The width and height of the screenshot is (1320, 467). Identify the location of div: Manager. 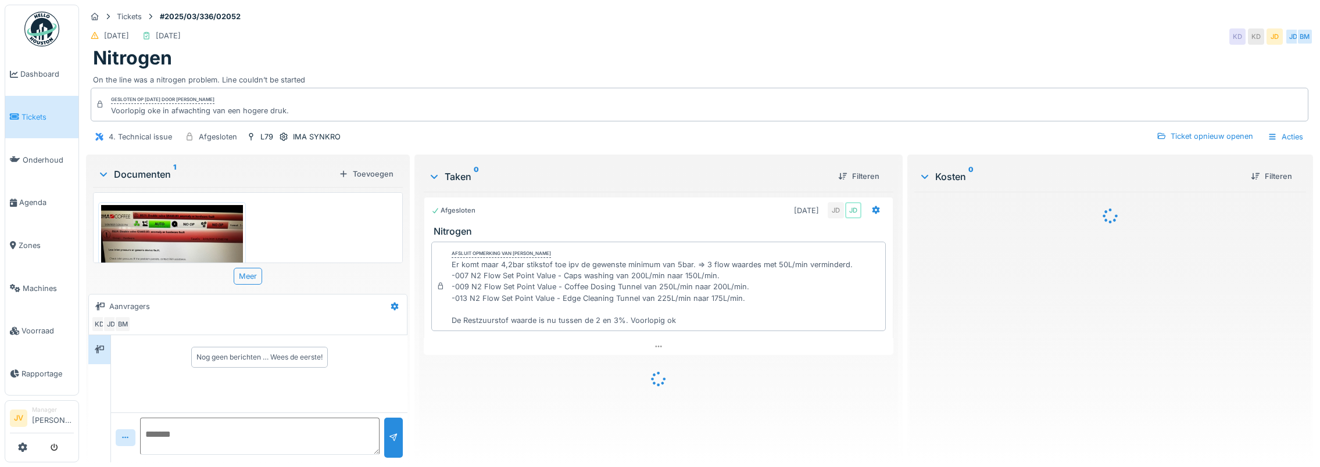
(53, 410).